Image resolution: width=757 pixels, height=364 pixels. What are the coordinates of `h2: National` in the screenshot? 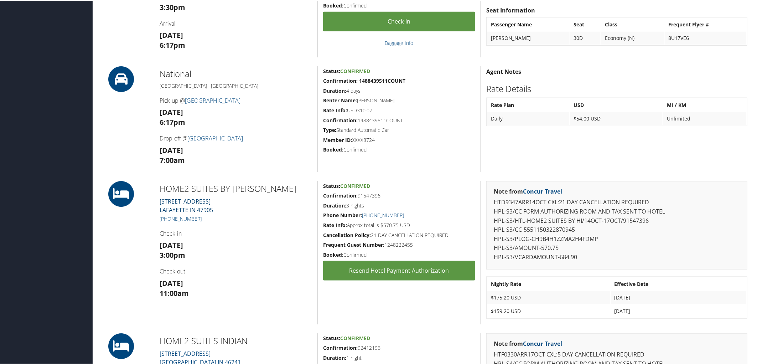 It's located at (236, 73).